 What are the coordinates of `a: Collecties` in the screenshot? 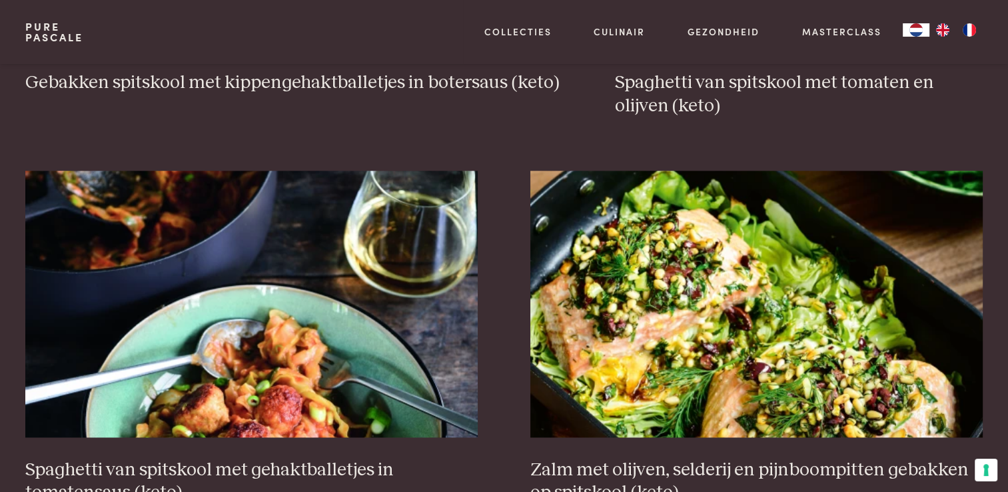 It's located at (518, 31).